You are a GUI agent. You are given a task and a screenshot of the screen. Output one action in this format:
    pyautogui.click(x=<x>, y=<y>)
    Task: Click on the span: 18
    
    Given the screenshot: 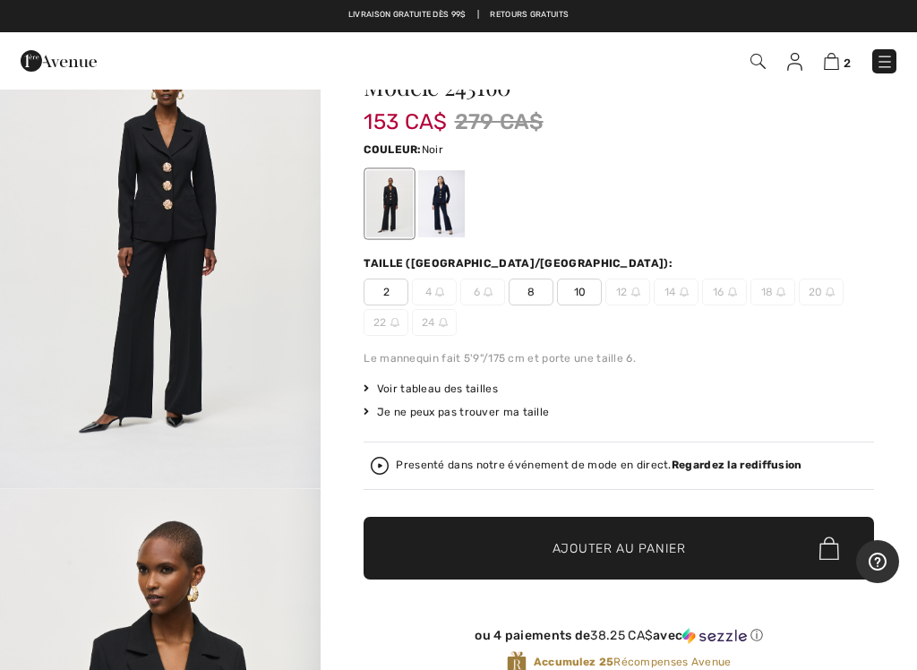 What is the action you would take?
    pyautogui.click(x=773, y=292)
    